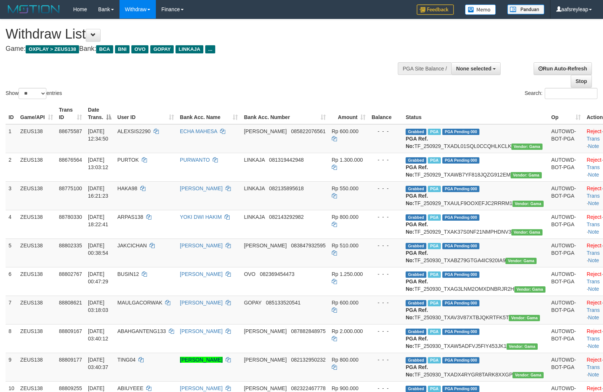 This screenshot has width=603, height=392. Describe the element at coordinates (386, 114) in the screenshot. I see `th: Balance` at that location.